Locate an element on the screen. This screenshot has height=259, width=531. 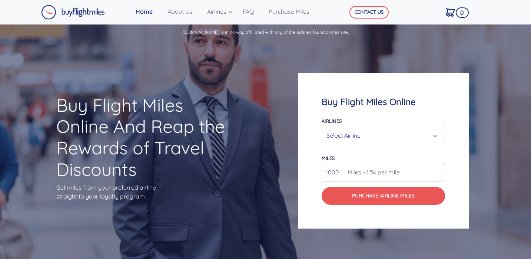
a: Airlines is located at coordinates (222, 11).